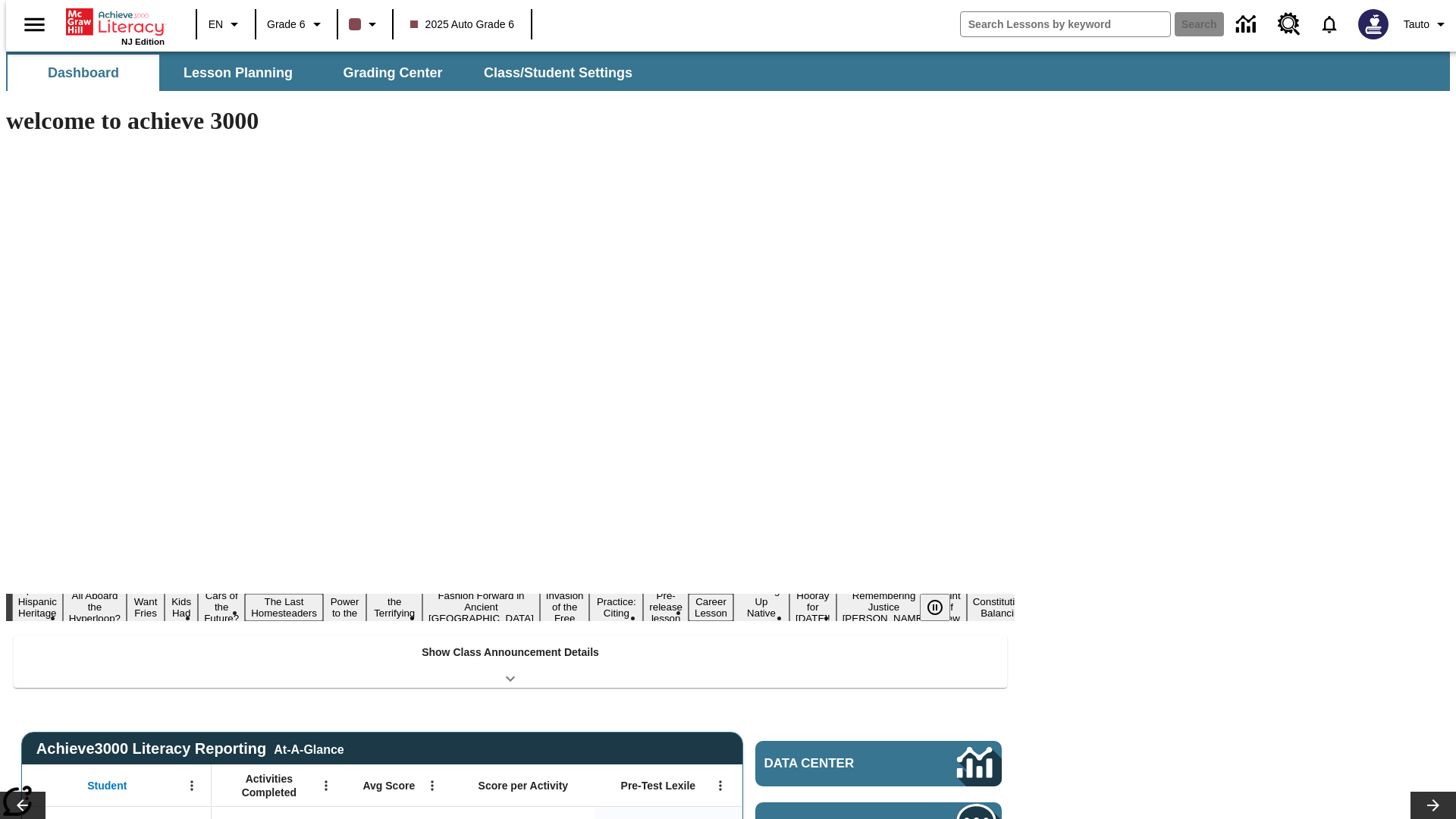  I want to click on div: Pause, so click(943, 607).